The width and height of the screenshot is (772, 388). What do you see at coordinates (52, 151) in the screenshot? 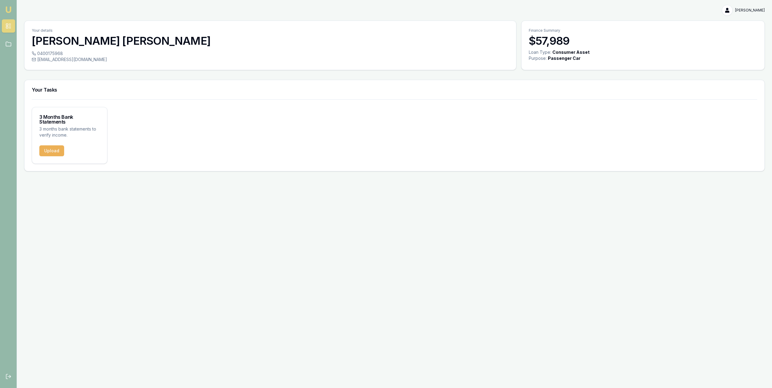
I see `button: Upload` at bounding box center [52, 151].